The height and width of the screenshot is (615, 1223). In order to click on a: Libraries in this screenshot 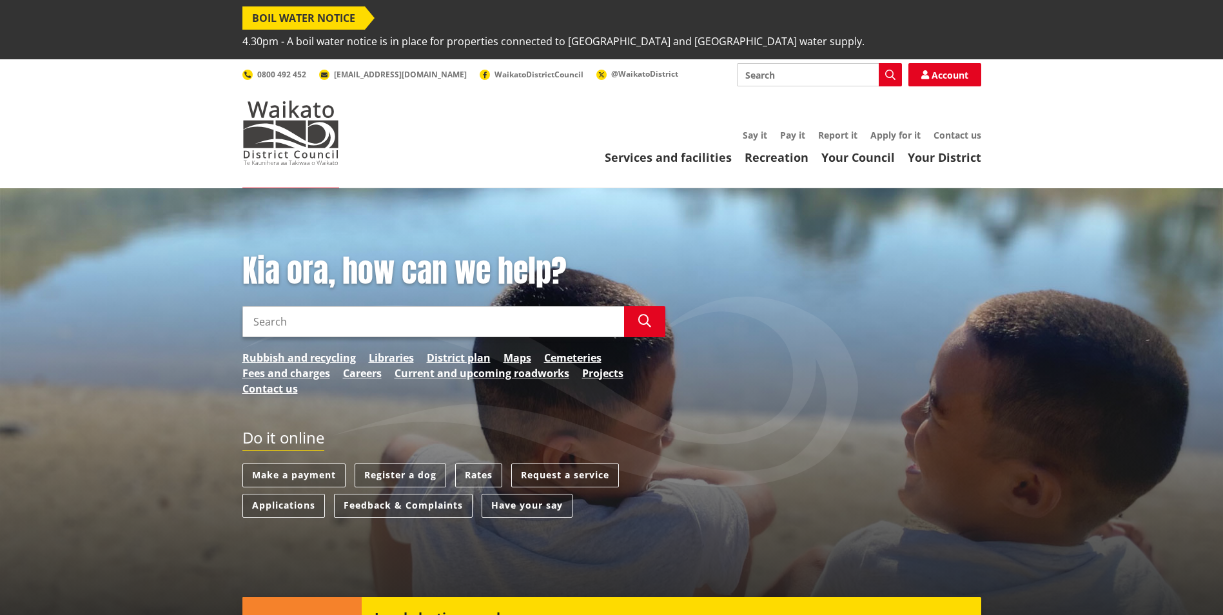, I will do `click(391, 358)`.